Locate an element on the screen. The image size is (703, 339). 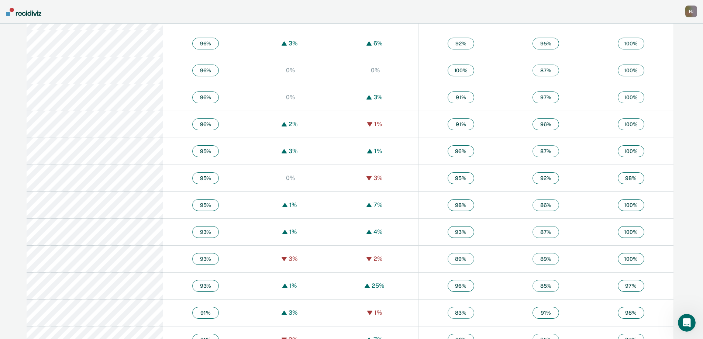
div: 6% is located at coordinates (378, 43).